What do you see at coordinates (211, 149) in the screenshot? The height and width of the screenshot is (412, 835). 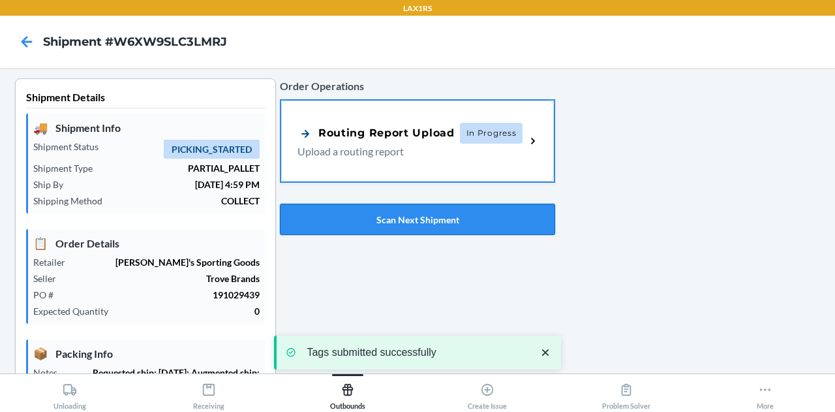 I see `span: PICKING_STARTED` at bounding box center [211, 149].